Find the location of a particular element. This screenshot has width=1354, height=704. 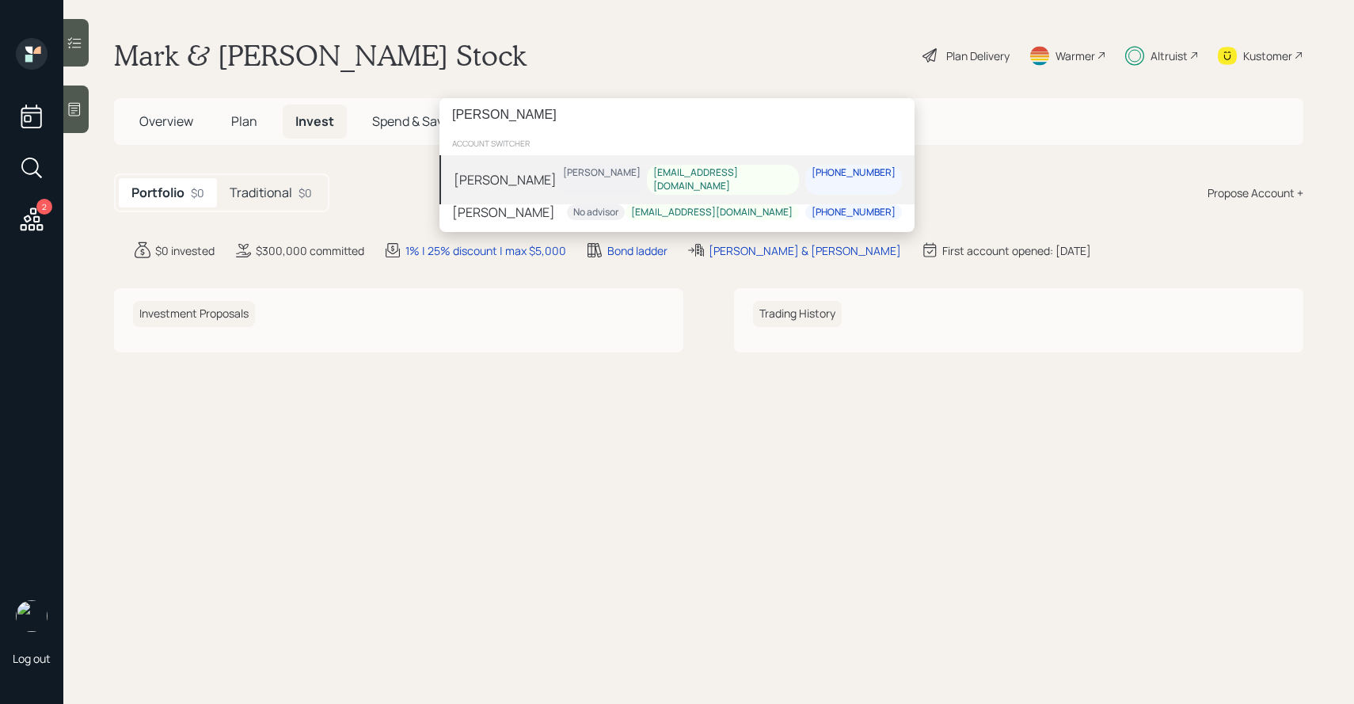

div: account switcher is located at coordinates (677, 143).